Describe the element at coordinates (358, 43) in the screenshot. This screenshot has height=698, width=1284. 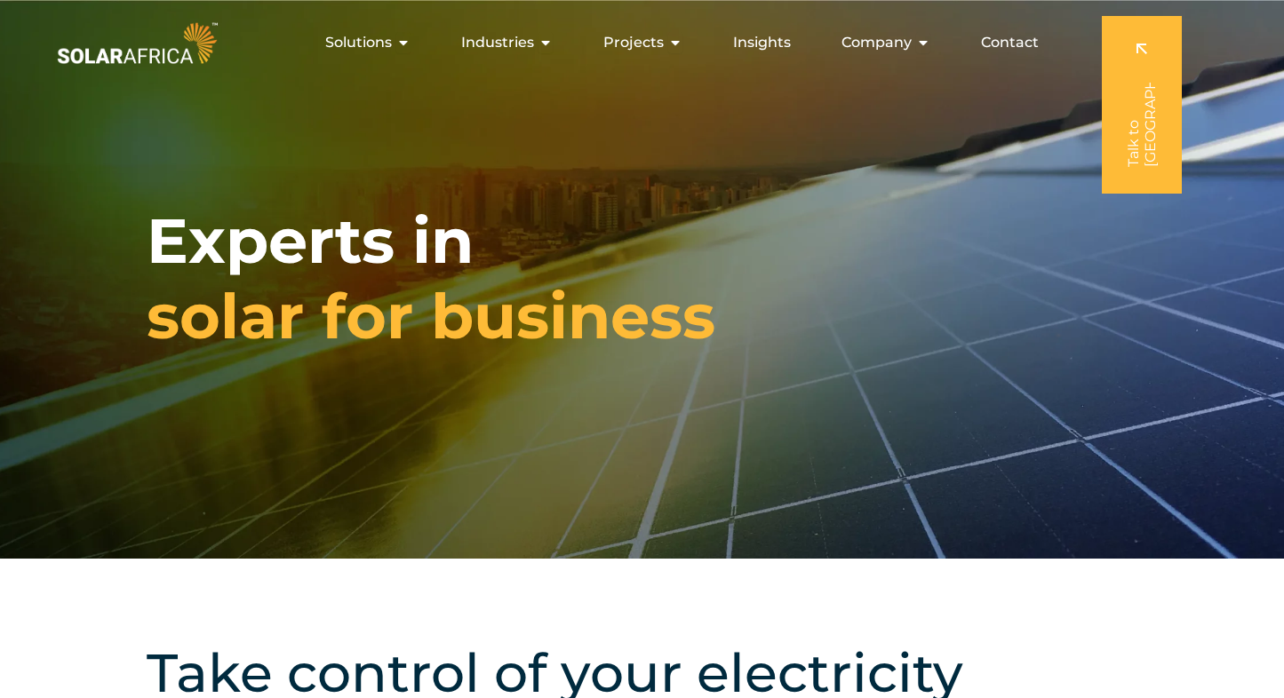
I see `span: Solutions` at that location.